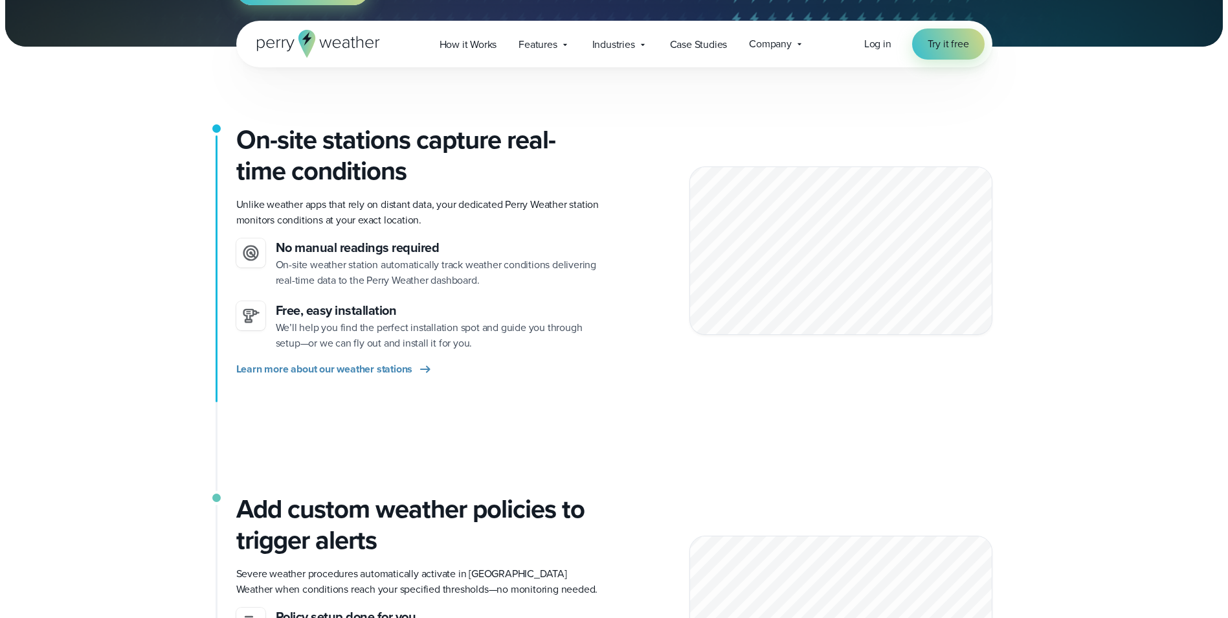 The width and height of the screenshot is (1228, 618). Describe the element at coordinates (440, 247) in the screenshot. I see `h3: No manual readings required` at that location.